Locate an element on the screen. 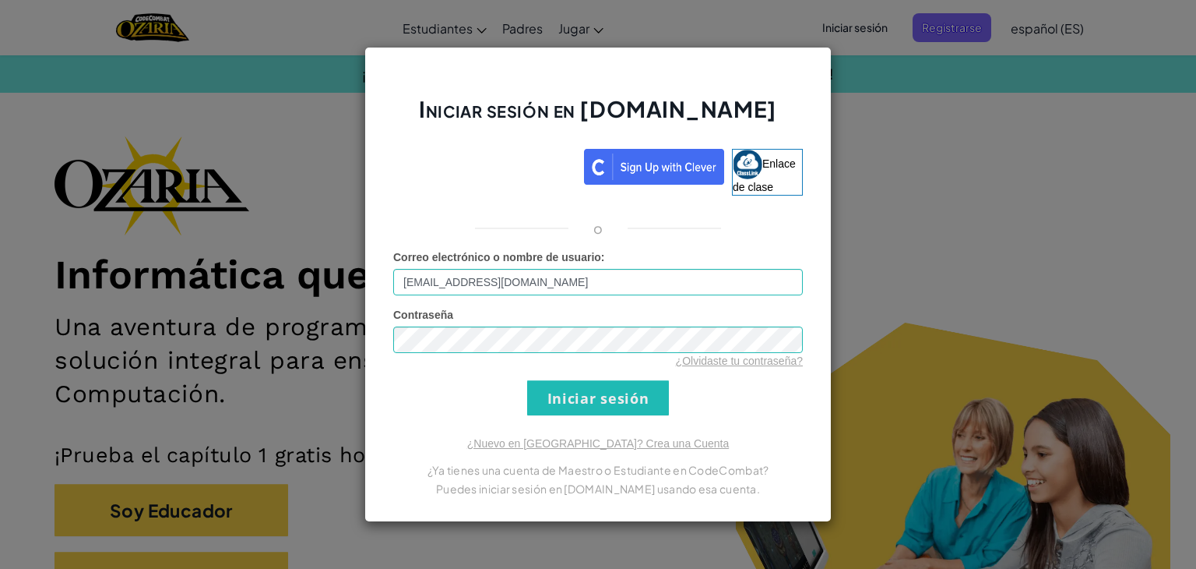  a: ¿Olvidaste tu contraseña? is located at coordinates (739, 361).